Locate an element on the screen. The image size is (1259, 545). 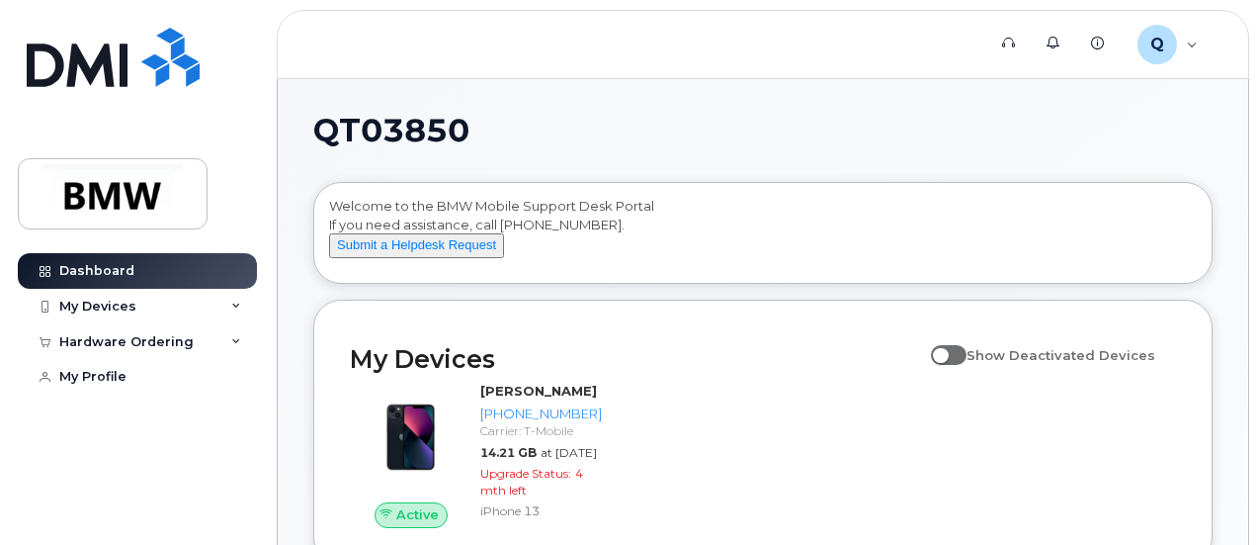
span: 14.21 GB is located at coordinates (508, 452).